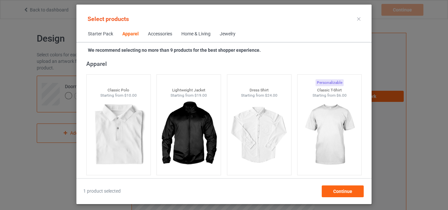 Image resolution: width=448 pixels, height=210 pixels. I want to click on span: Continue, so click(343, 191).